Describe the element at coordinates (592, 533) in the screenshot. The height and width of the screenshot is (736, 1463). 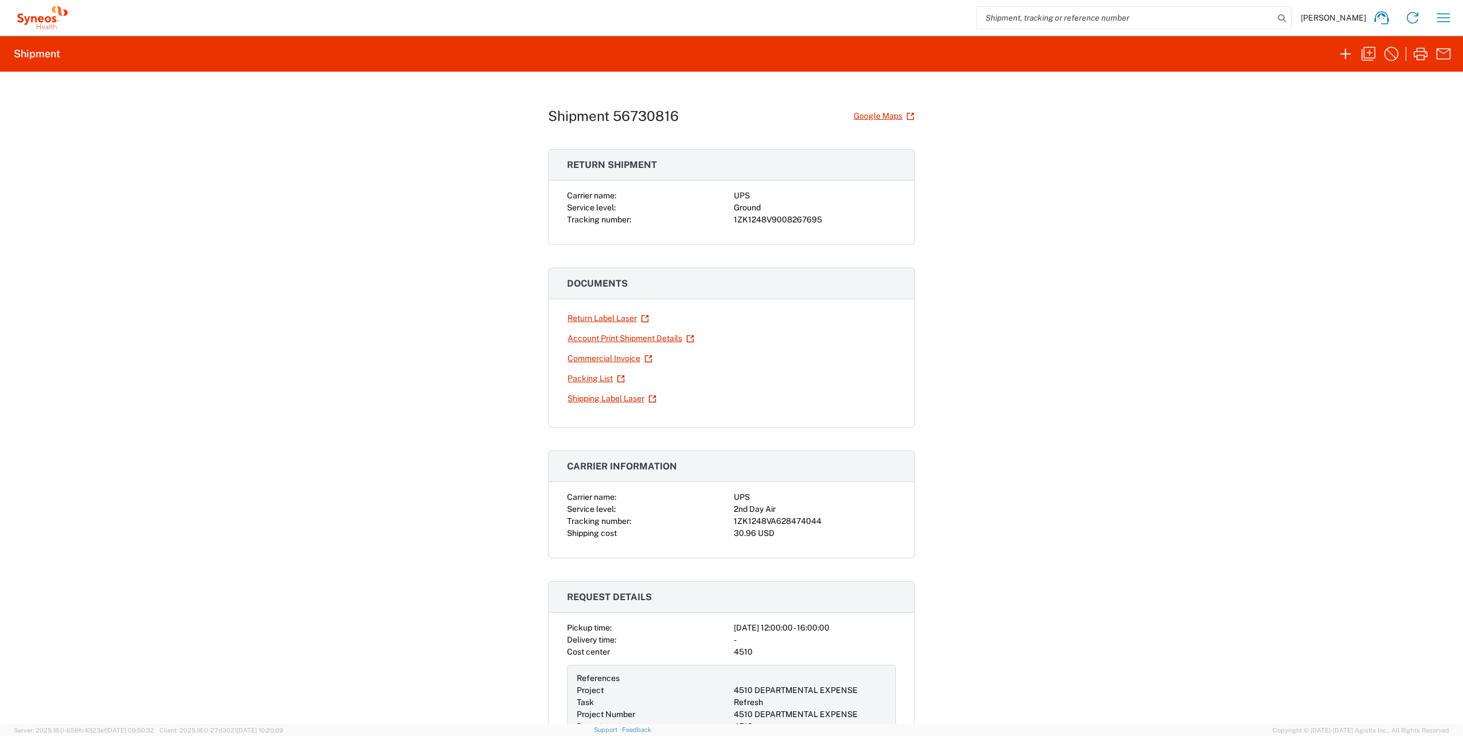
I see `span: Shipping cost` at that location.